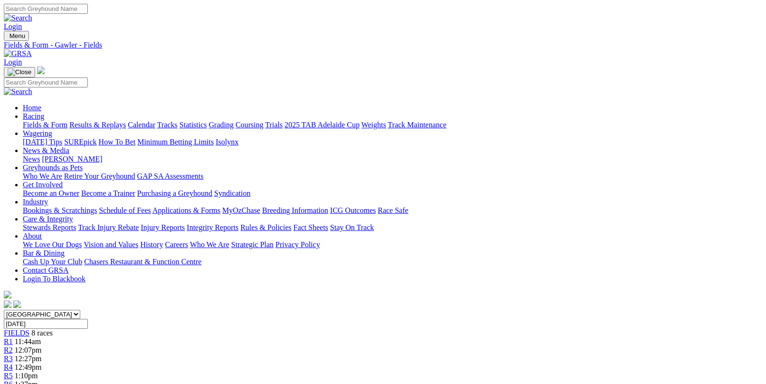  What do you see at coordinates (393, 176) in the screenshot?
I see `div: Greyhounds as Pets` at bounding box center [393, 176].